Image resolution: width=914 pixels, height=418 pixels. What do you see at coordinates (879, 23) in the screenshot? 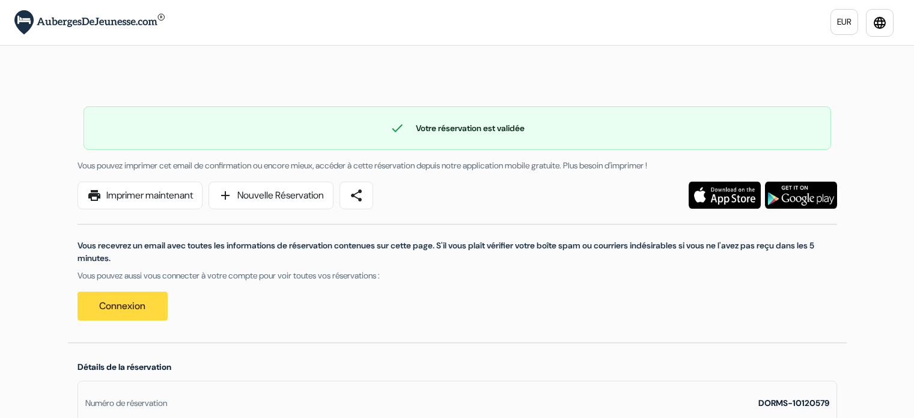
I see `i: language` at bounding box center [879, 23].